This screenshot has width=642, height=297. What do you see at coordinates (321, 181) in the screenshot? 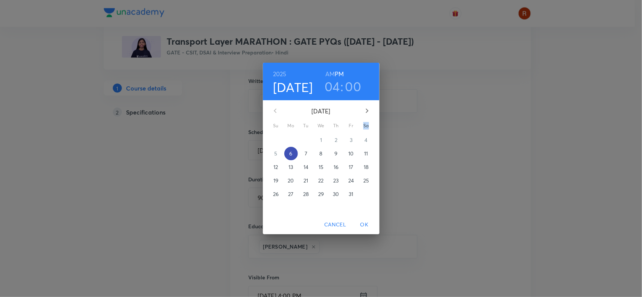
I see `button: 22` at bounding box center [321, 181].